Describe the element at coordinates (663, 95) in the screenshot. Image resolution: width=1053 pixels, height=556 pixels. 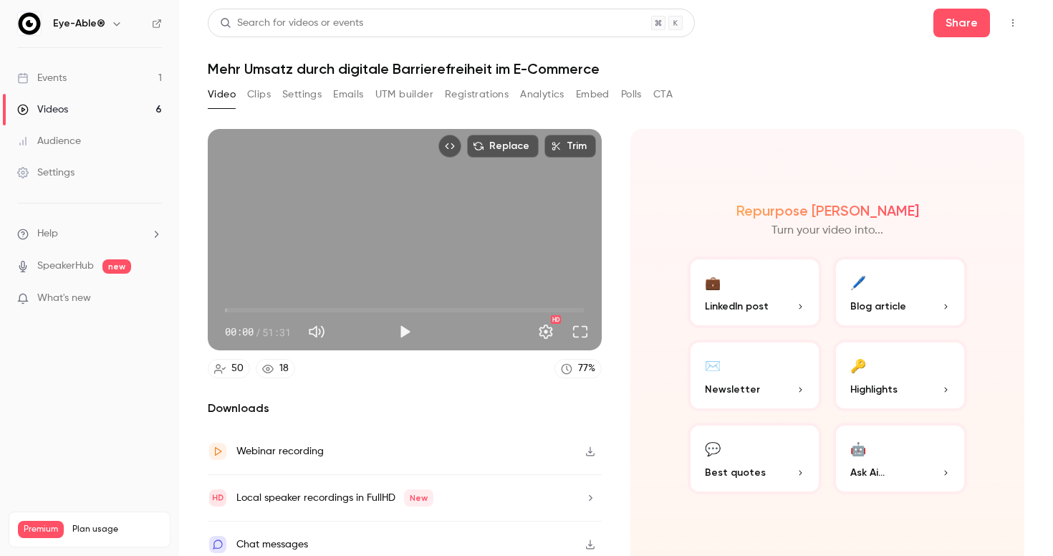
I see `button: CTA` at that location.